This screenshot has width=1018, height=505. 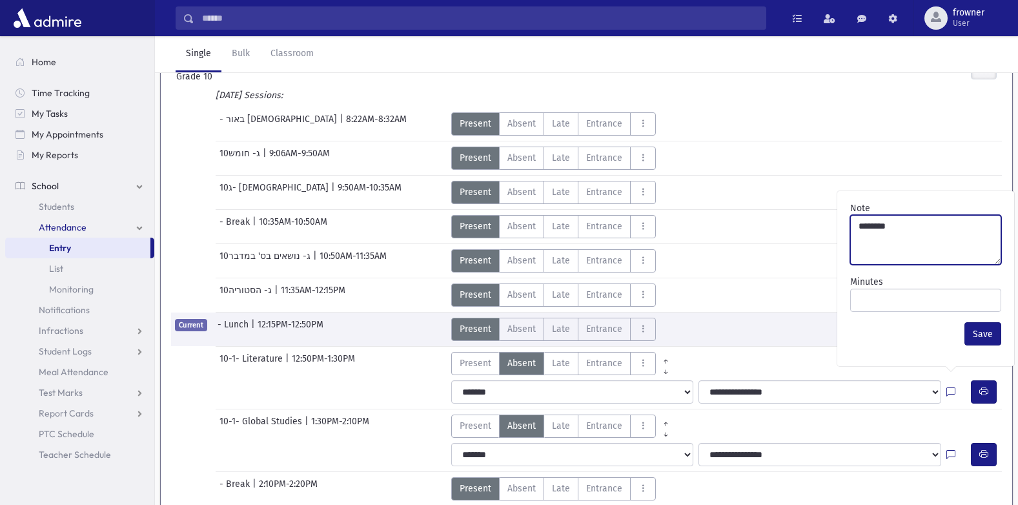 I want to click on span: 10-1- Global Studies, so click(x=262, y=426).